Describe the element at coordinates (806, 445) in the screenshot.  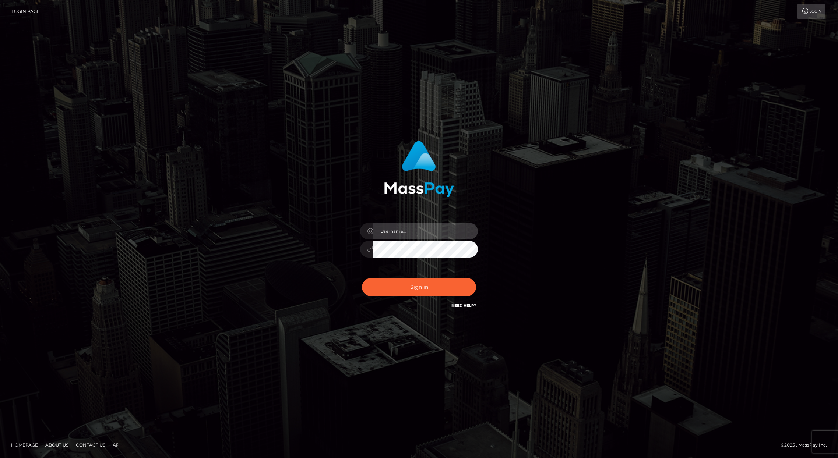
I see `div: © 2025 , MassPay Inc.` at that location.